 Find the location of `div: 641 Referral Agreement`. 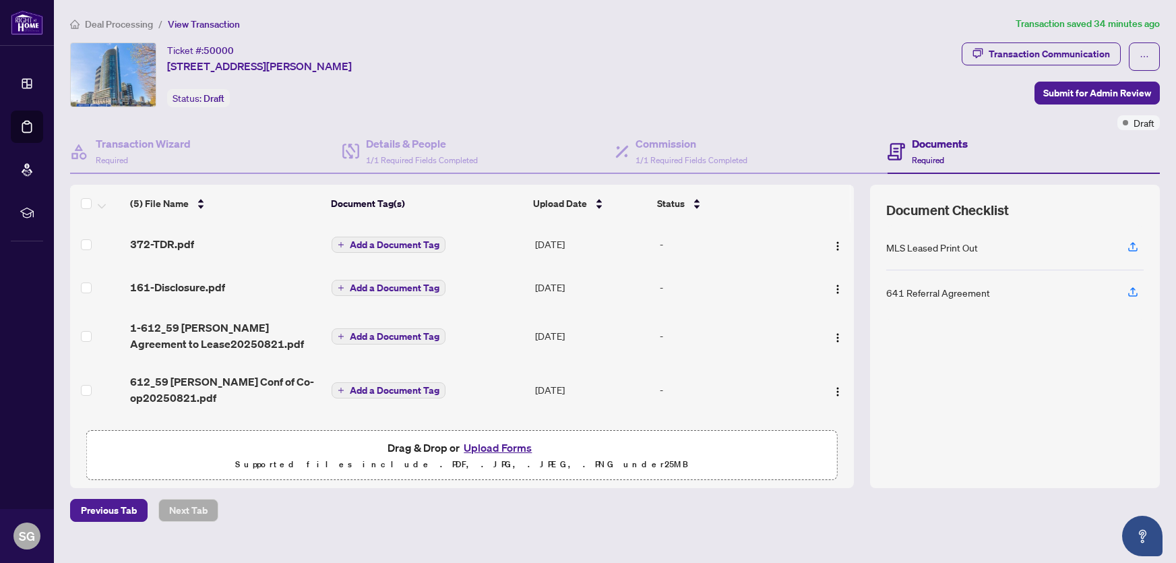

div: 641 Referral Agreement is located at coordinates (938, 293).